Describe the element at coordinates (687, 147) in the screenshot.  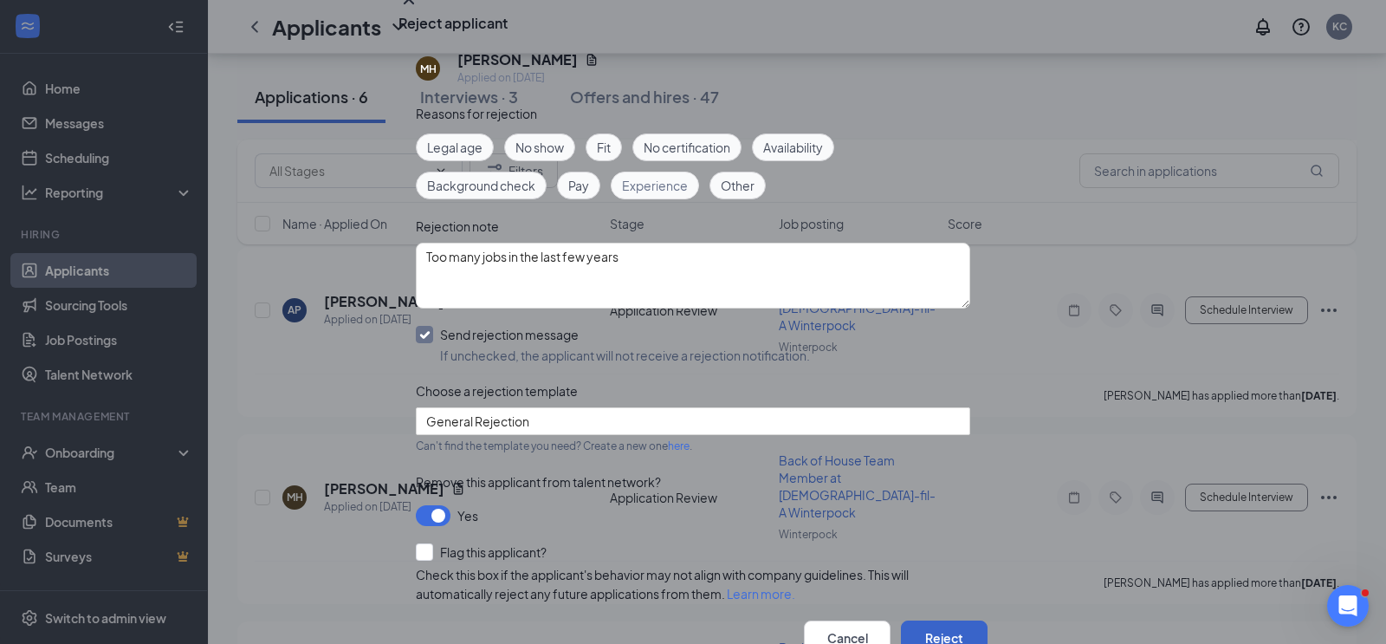
I see `span: No certification` at that location.